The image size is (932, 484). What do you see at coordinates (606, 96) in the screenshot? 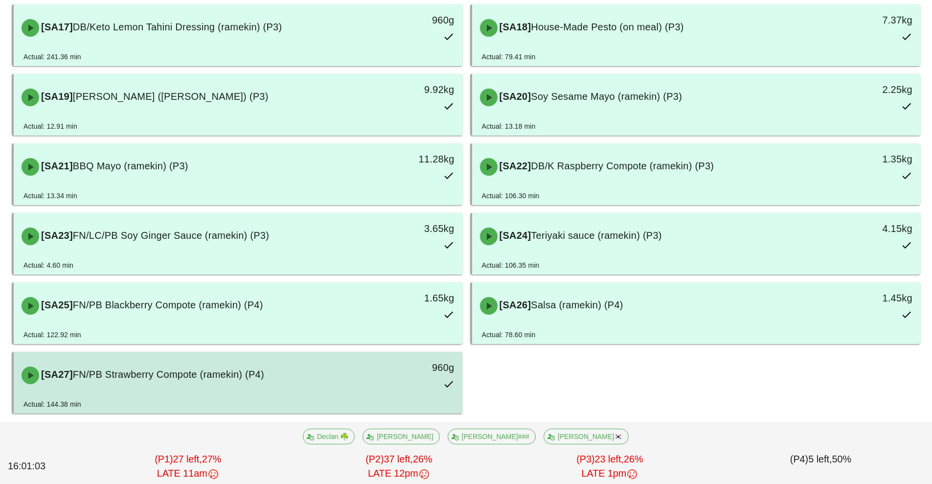
I see `span: Soy Sesame Mayo (ramekin) (P3)` at bounding box center [606, 96].